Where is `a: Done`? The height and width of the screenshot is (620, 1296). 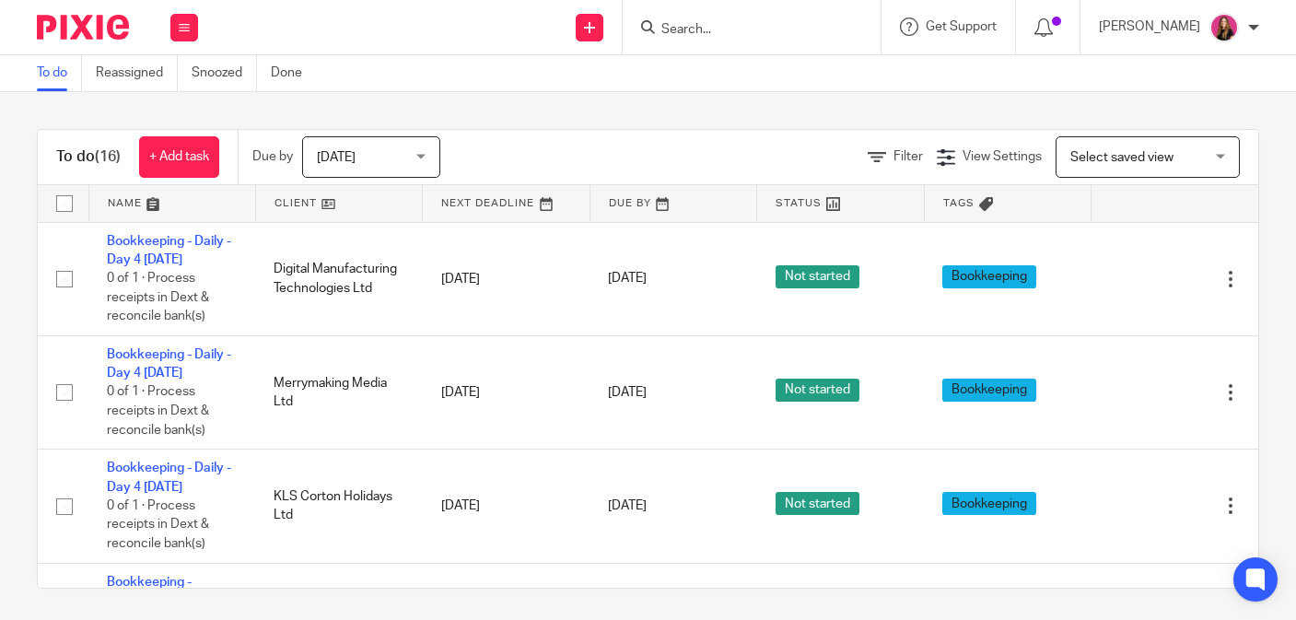
a: Done is located at coordinates (293, 73).